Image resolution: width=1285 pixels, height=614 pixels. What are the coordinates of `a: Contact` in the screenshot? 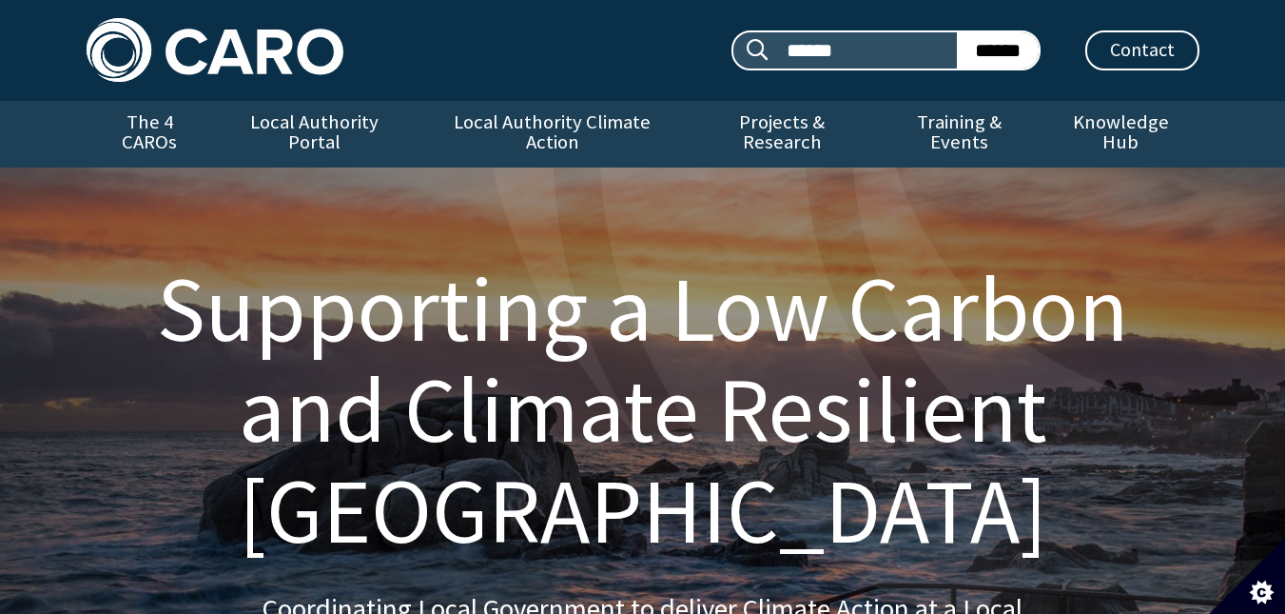 It's located at (1142, 50).